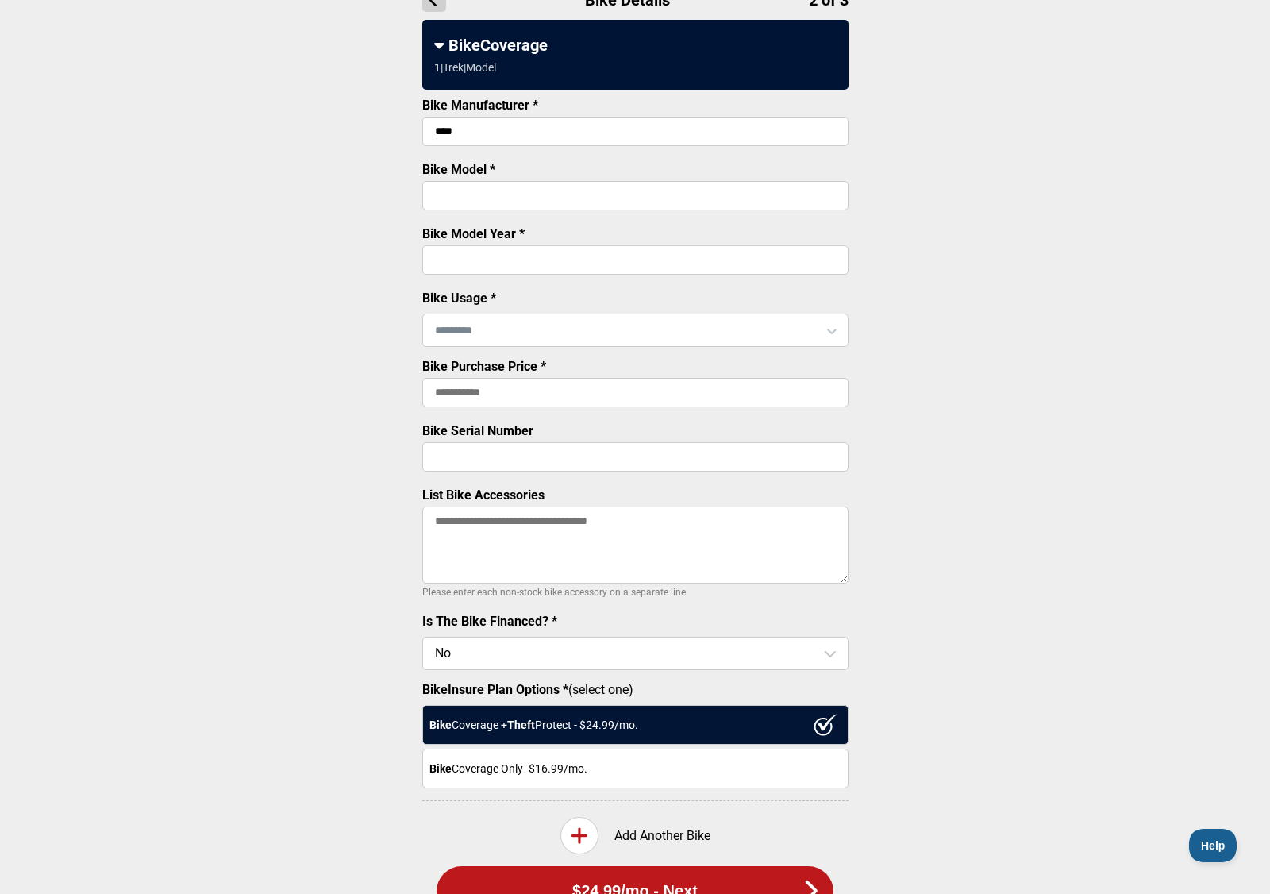 This screenshot has width=1270, height=894. What do you see at coordinates (635, 592) in the screenshot?
I see `p: Please enter each non-stock bike accessory on a separate line` at bounding box center [635, 592].